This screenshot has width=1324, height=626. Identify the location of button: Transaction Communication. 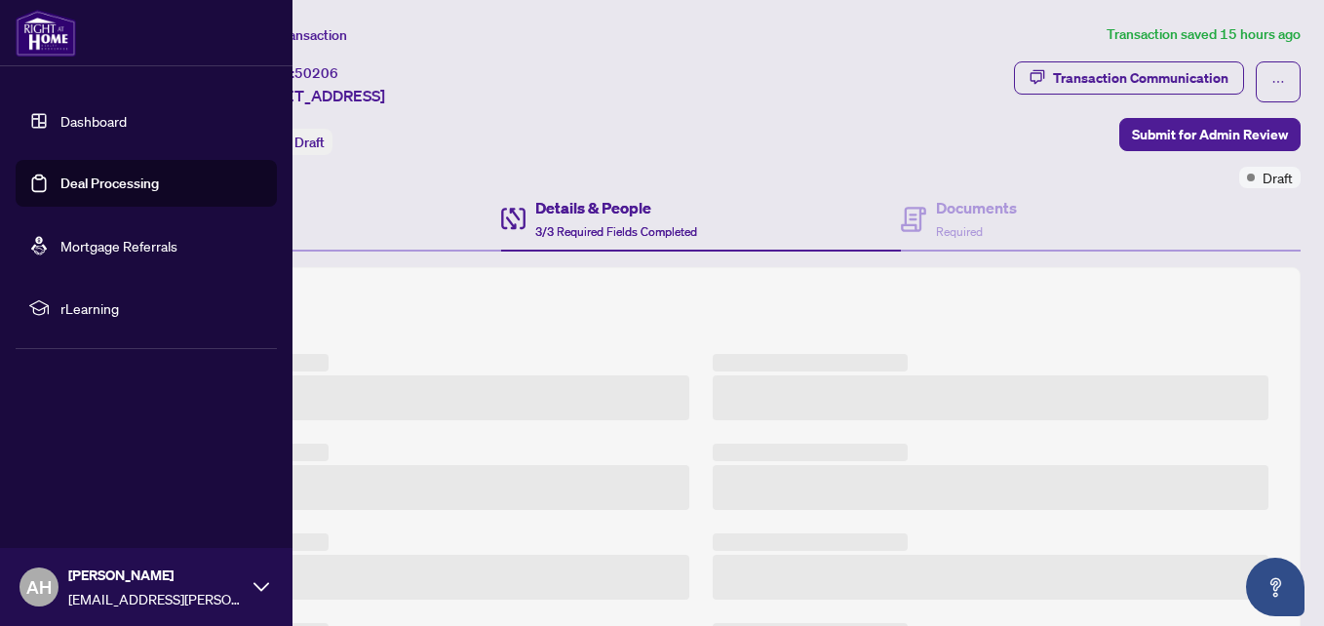
(1129, 78).